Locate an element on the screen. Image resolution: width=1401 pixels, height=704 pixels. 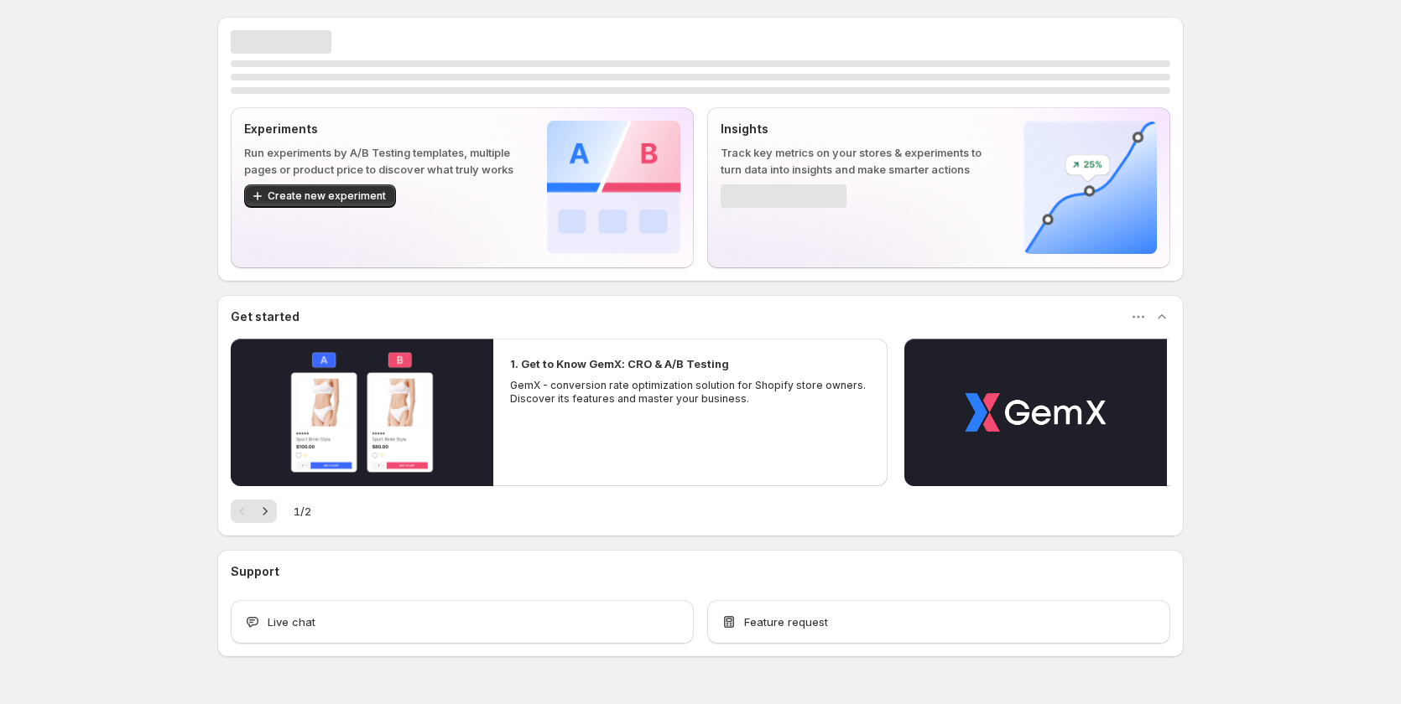
p: Experiments is located at coordinates (382, 129).